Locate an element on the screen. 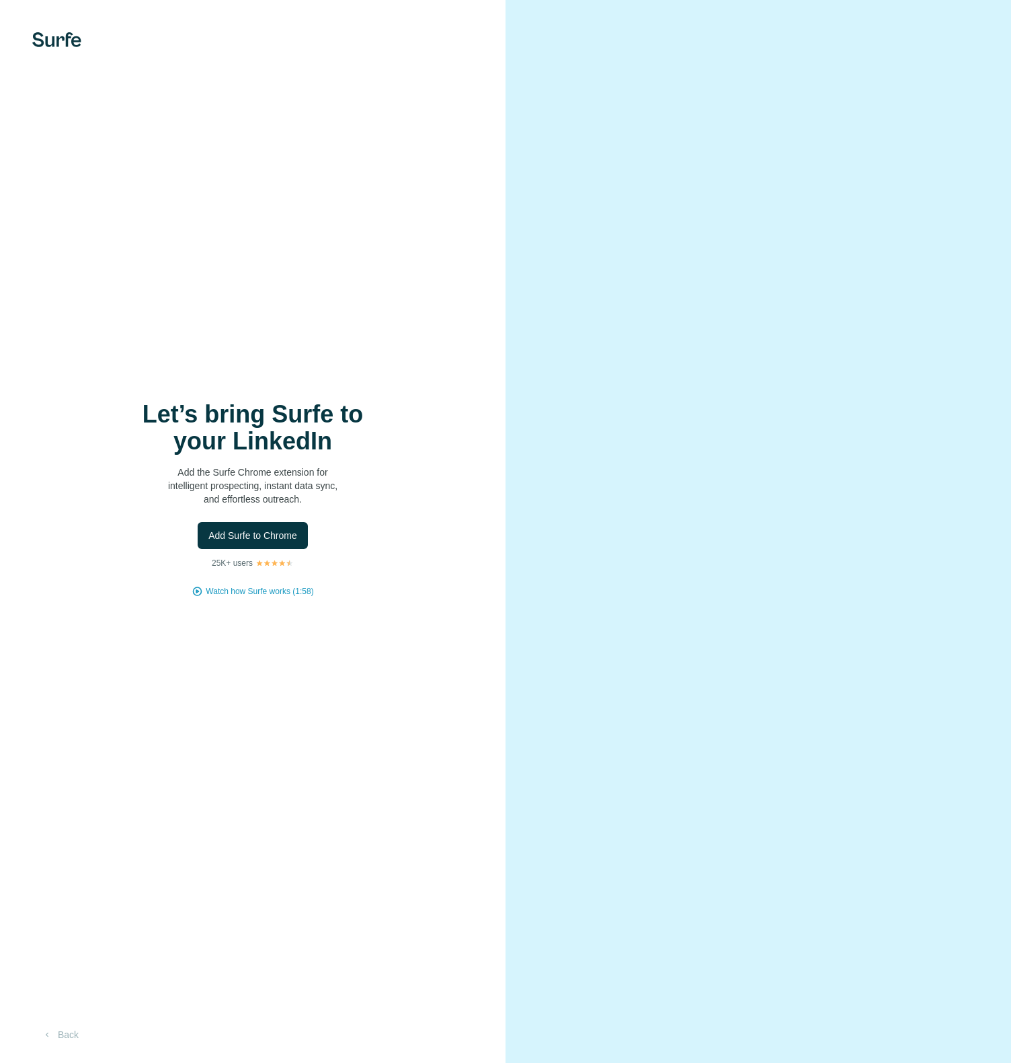  span: Add Surfe to Chrome is located at coordinates (253, 535).